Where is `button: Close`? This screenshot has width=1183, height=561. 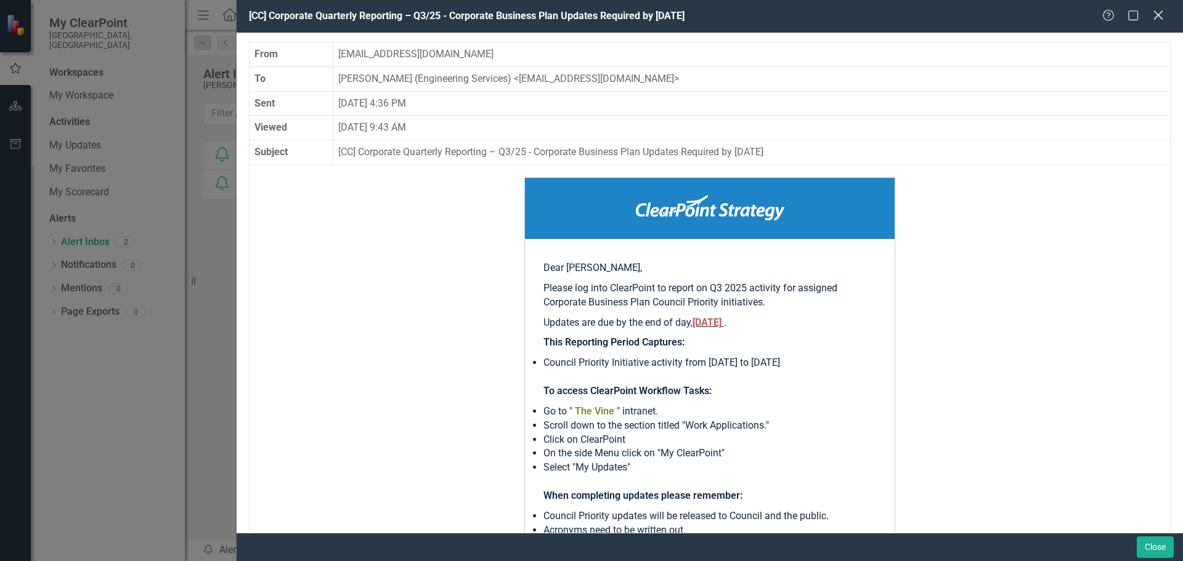
button: Close is located at coordinates (1155, 547).